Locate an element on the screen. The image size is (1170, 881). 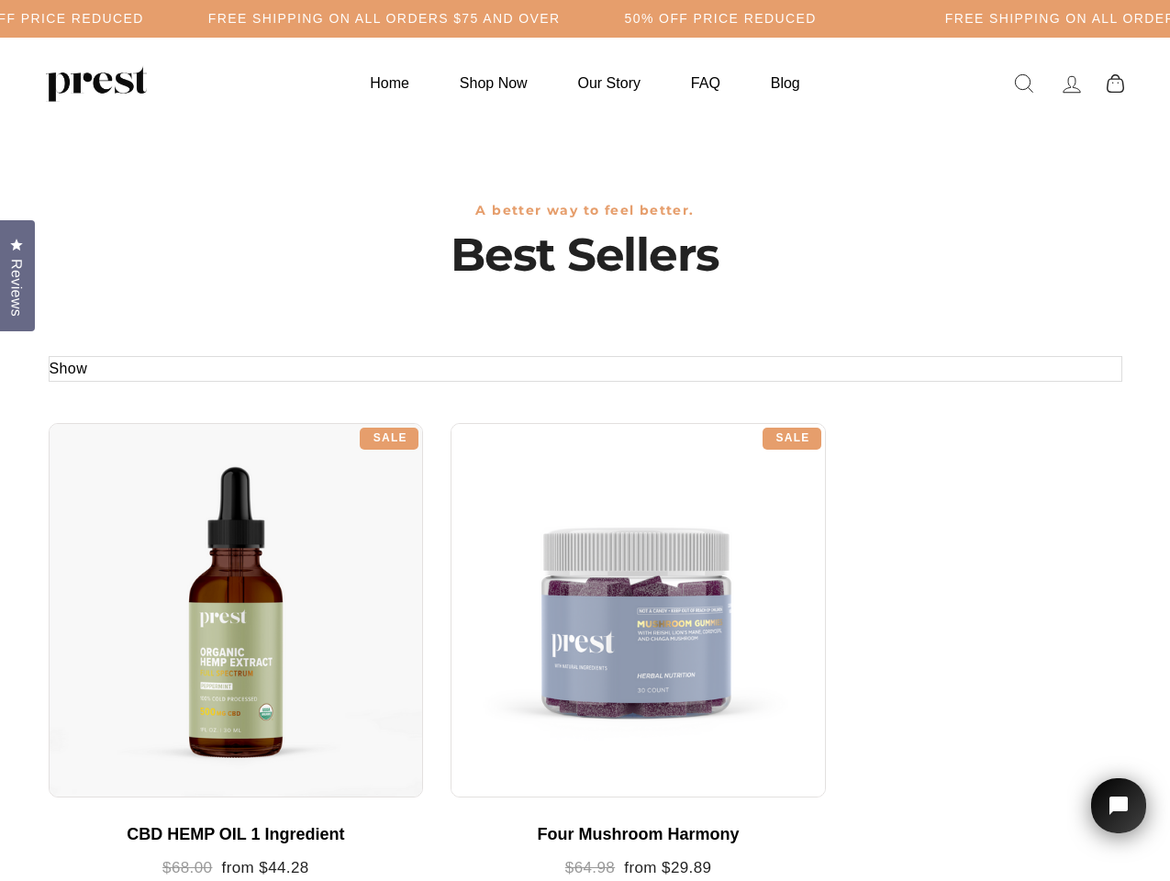
span: $68.00 is located at coordinates (187, 867).